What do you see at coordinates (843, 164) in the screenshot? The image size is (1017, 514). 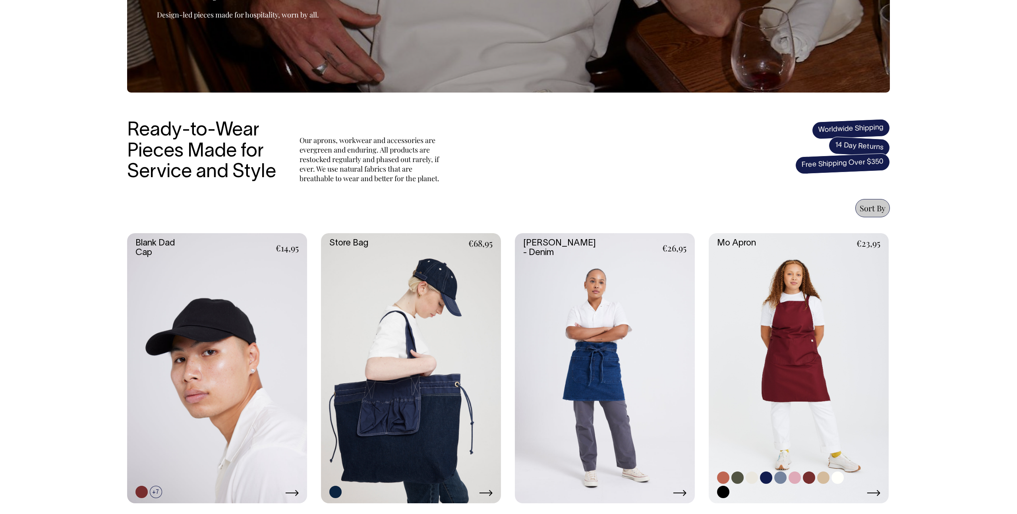 I see `span: Free Shipping Over $350` at bounding box center [843, 164].